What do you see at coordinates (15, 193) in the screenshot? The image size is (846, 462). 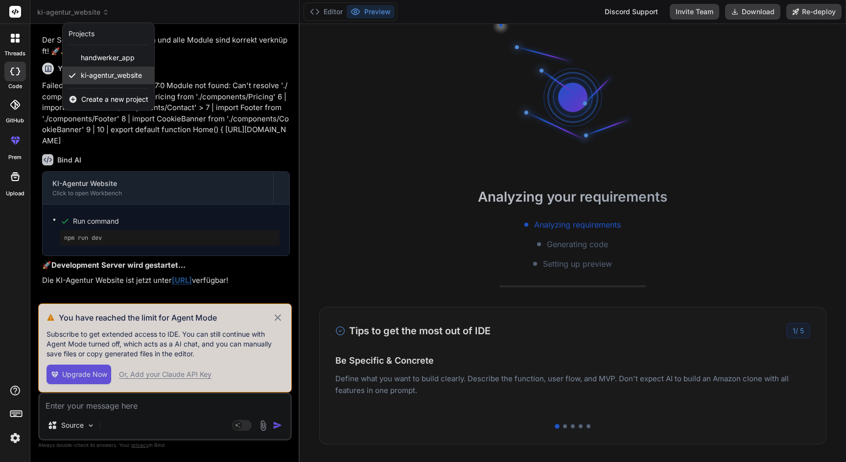 I see `label: Upload` at bounding box center [15, 193].